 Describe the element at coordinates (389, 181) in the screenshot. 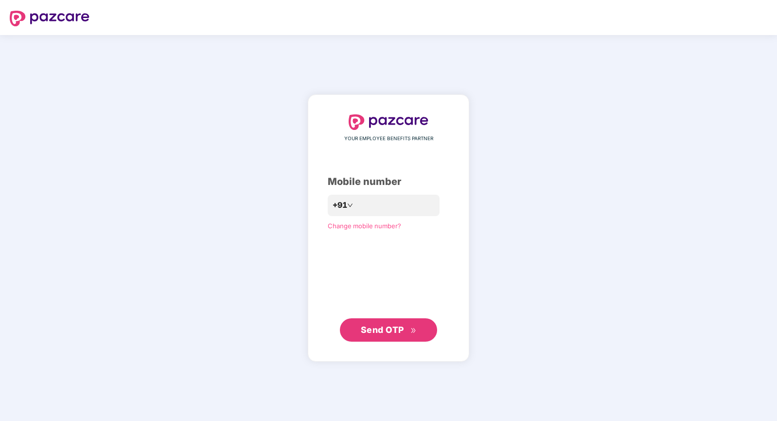

I see `div: Mobile number` at that location.